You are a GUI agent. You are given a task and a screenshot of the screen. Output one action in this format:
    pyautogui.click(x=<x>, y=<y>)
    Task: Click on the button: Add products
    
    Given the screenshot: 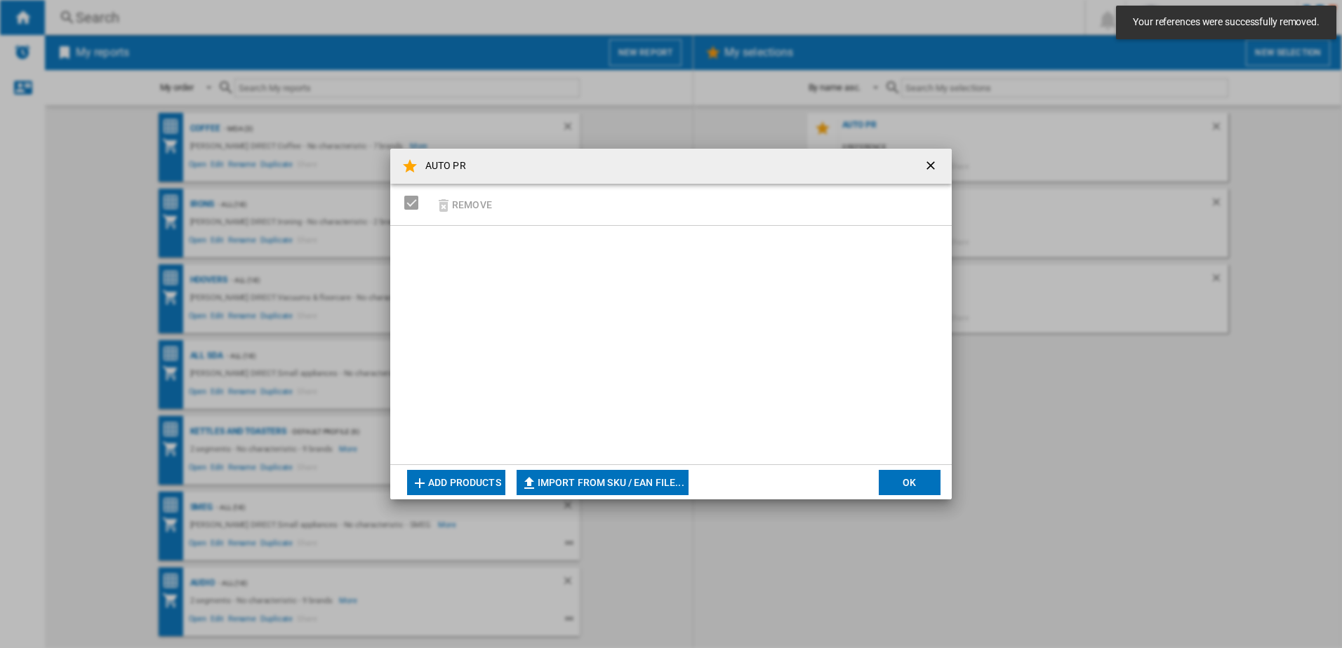 What is the action you would take?
    pyautogui.click(x=456, y=483)
    